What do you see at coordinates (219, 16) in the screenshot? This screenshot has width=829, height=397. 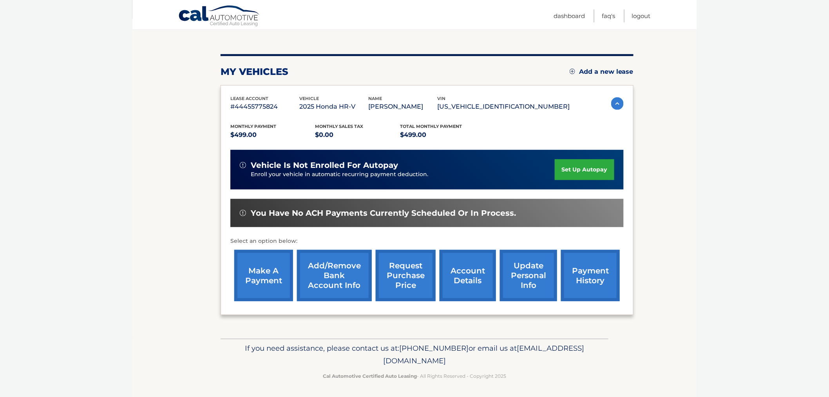 I see `a: Cal Automotive` at bounding box center [219, 16].